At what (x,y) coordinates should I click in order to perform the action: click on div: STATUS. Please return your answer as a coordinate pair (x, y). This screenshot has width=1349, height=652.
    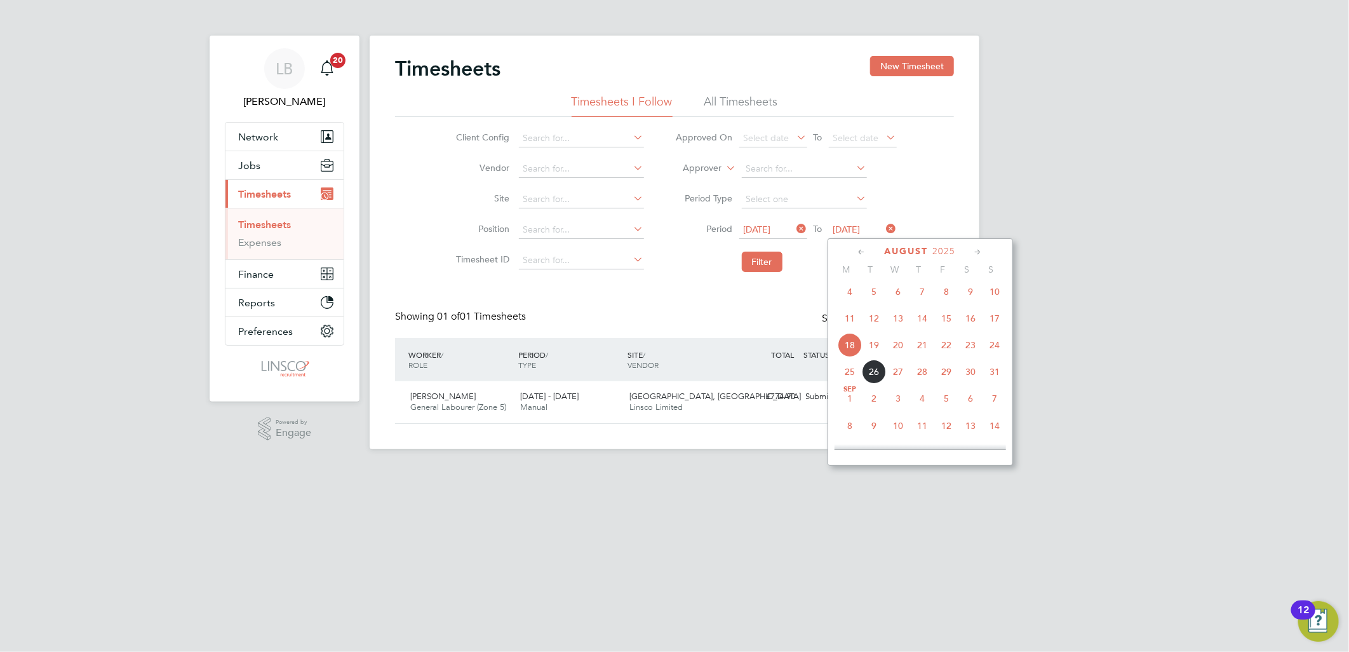
    Looking at the image, I should click on (833, 354).